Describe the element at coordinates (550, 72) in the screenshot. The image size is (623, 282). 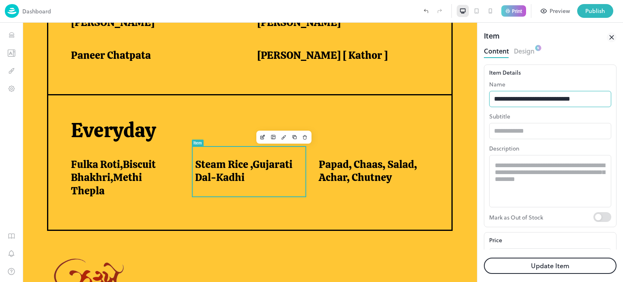
I see `div: Item Details` at that location.